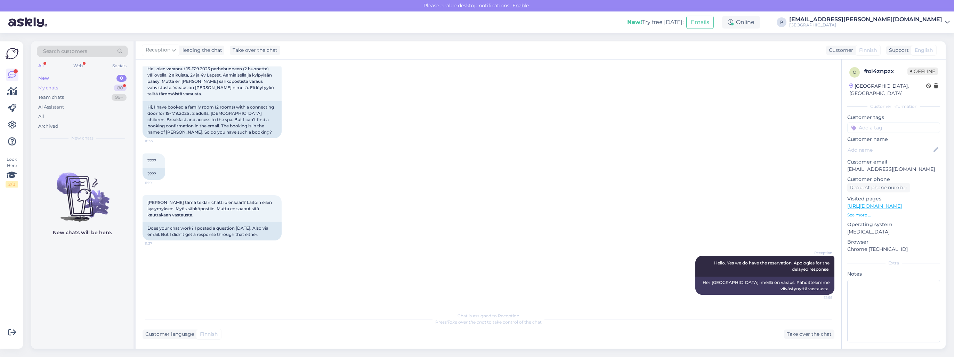 The width and height of the screenshot is (954, 357). Describe the element at coordinates (12, 54) in the screenshot. I see `img: Askly Logo` at that location.